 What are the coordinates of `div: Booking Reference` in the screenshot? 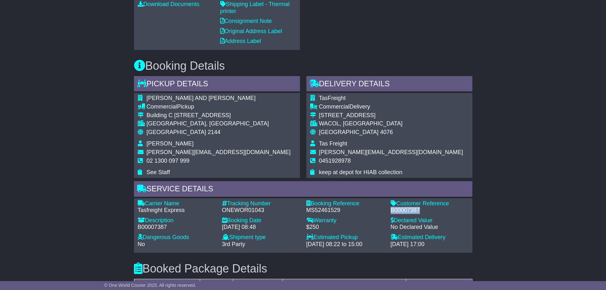 It's located at (345, 203).